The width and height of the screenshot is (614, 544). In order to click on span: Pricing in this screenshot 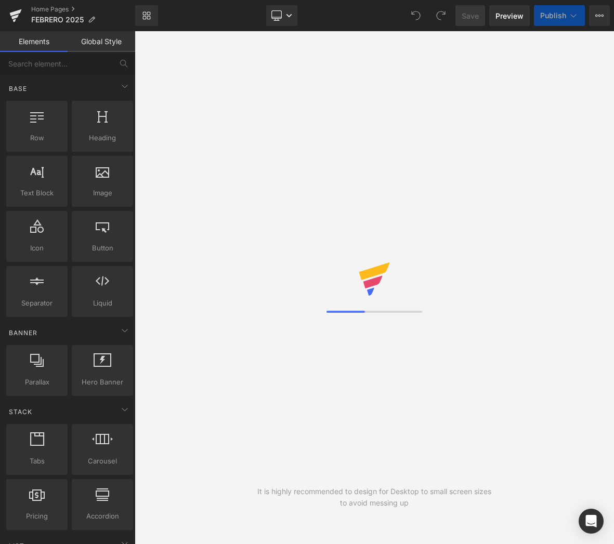, I will do `click(37, 516)`.